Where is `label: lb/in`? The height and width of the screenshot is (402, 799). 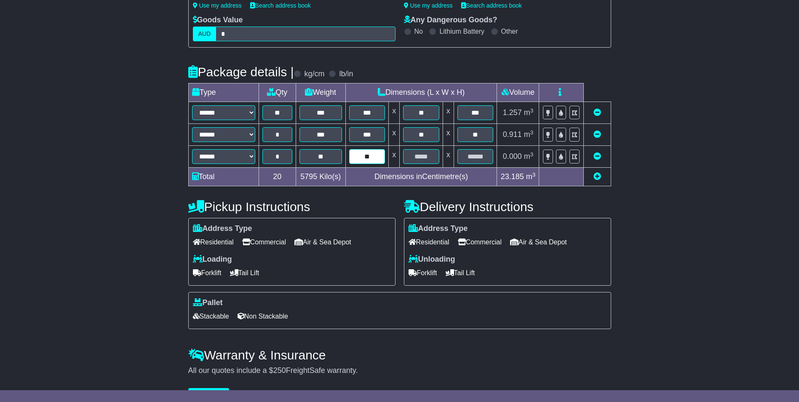 label: lb/in is located at coordinates (346, 74).